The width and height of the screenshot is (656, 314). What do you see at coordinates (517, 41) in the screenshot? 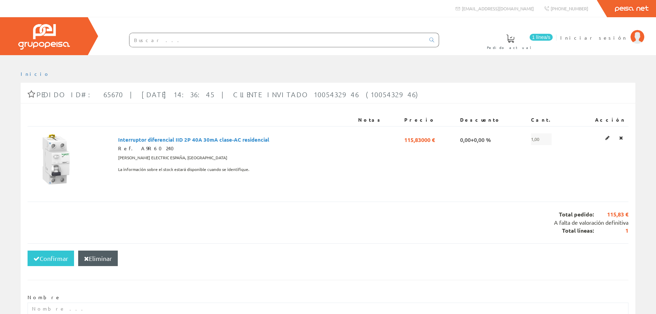
I see `a: 1 línea/s Pedido actual` at bounding box center [517, 41].